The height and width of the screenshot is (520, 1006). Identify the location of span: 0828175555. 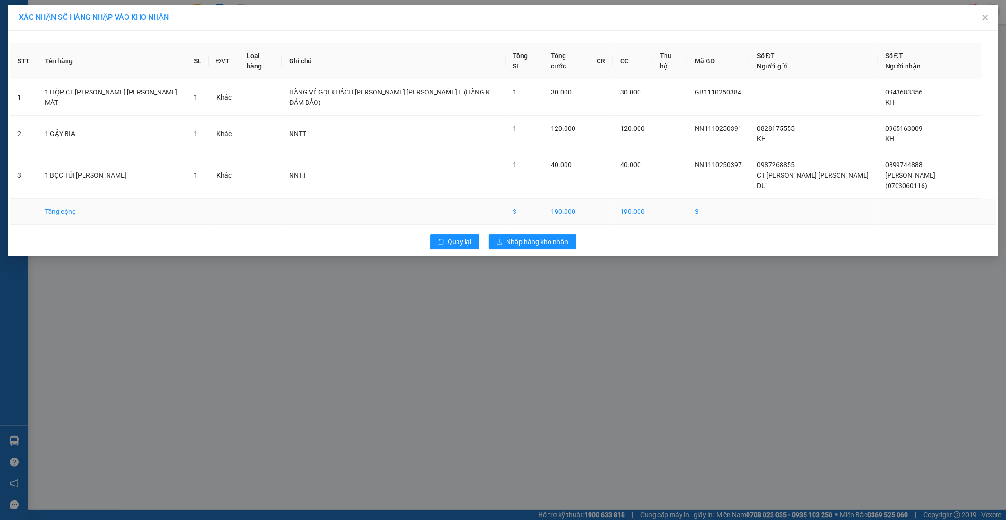
(776, 128).